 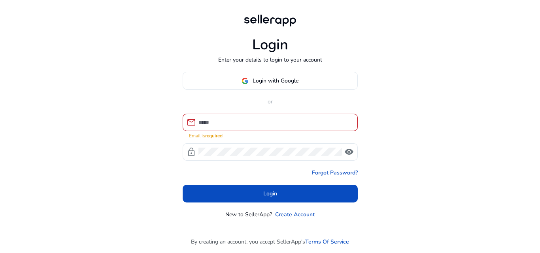 What do you see at coordinates (249, 215) in the screenshot?
I see `p: New to SellerApp?` at bounding box center [249, 215].